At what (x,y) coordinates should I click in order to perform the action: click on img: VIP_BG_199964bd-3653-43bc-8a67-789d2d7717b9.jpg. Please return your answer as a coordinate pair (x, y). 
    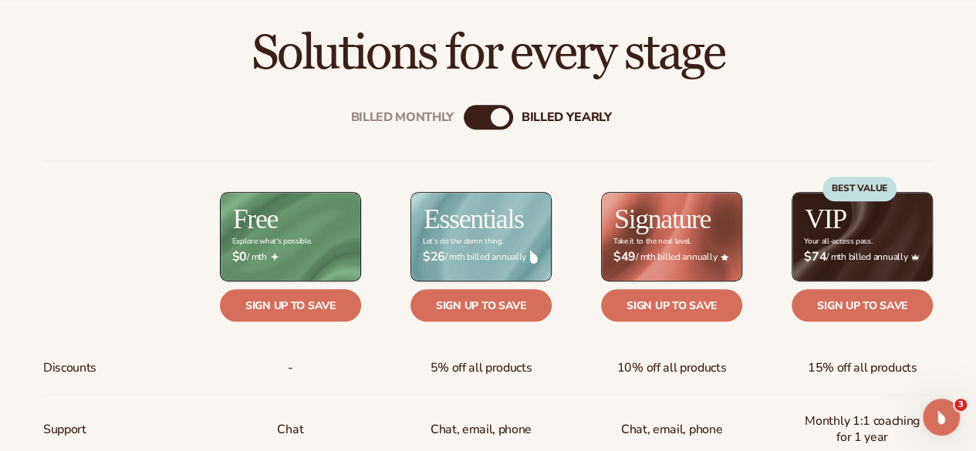
    Looking at the image, I should click on (862, 237).